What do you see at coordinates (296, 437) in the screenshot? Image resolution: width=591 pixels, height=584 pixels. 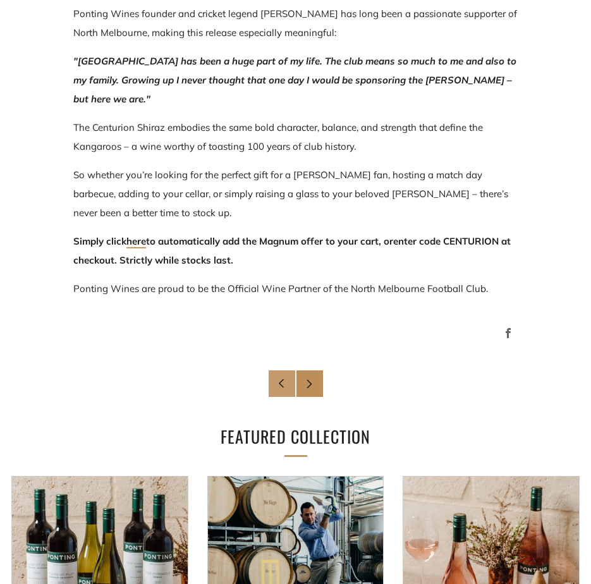 I see `h2: Featured collection` at bounding box center [296, 437].